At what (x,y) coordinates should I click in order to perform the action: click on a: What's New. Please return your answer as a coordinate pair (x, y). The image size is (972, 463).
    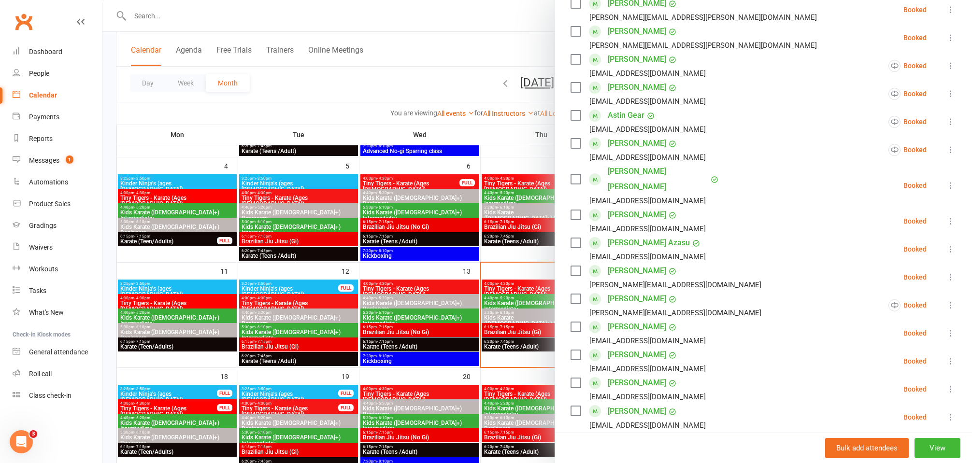
    Looking at the image, I should click on (57, 313).